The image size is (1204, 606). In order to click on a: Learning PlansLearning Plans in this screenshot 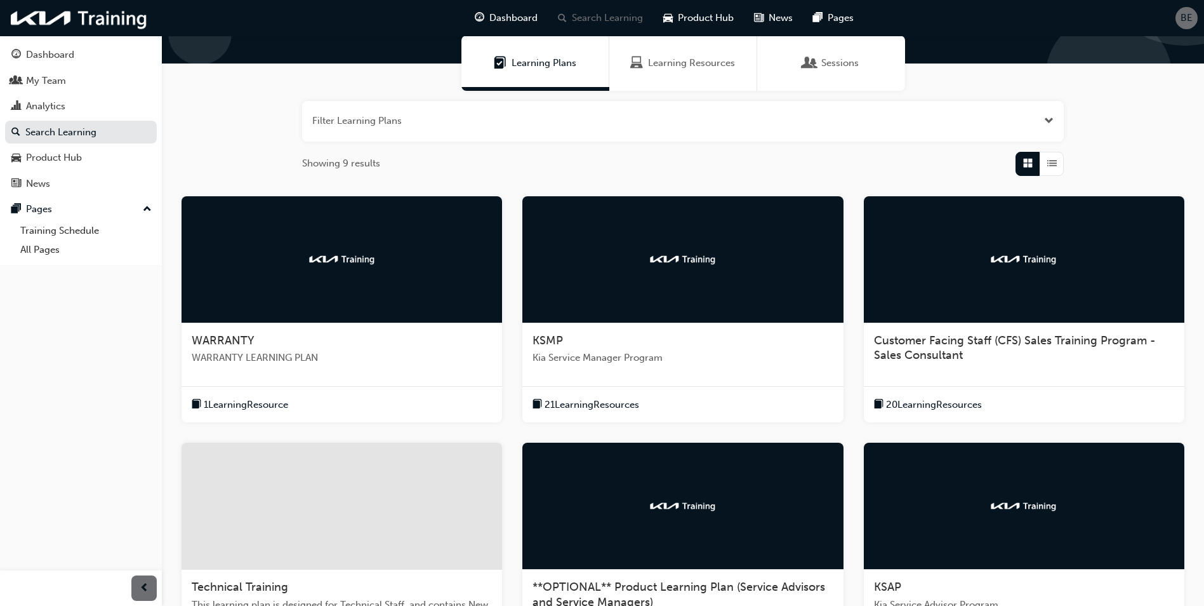, I will do `click(535, 63)`.